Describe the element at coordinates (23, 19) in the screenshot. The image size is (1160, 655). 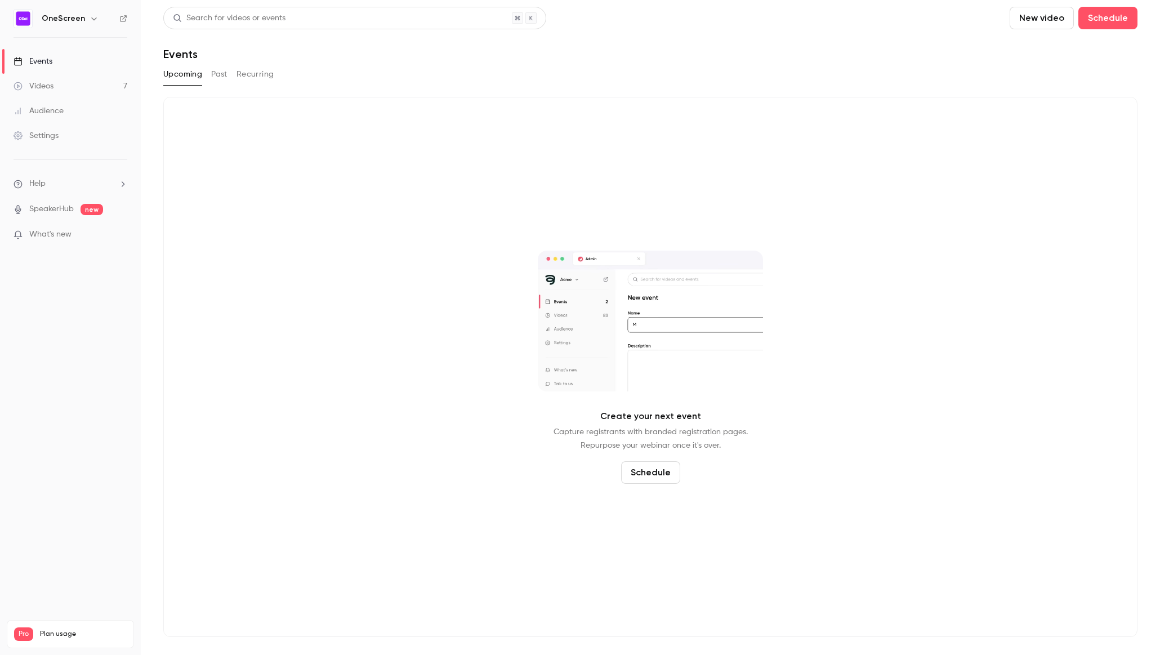
I see `img: OneScreen` at that location.